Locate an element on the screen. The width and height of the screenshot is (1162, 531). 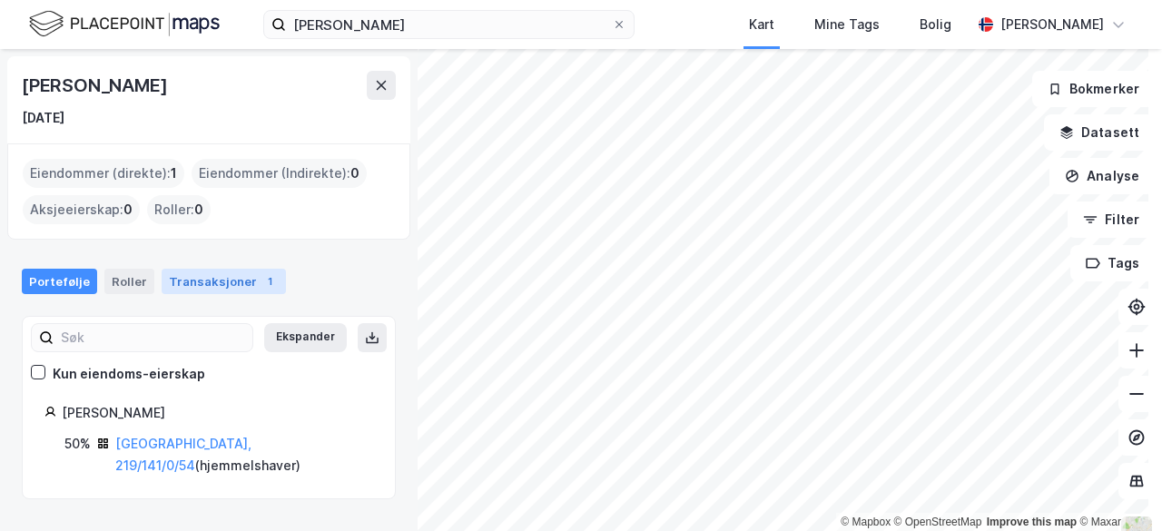
input: Søk is located at coordinates (153, 338).